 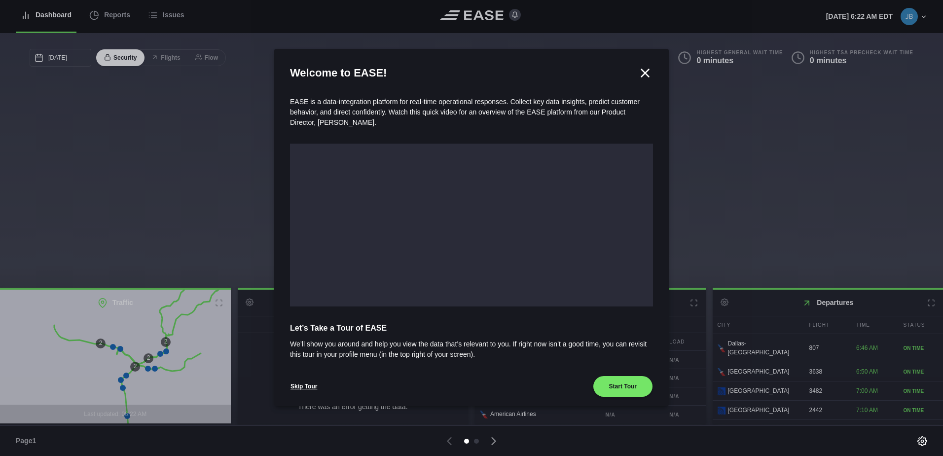 What do you see at coordinates (465, 112) in the screenshot?
I see `span: EASE is a data-integration platform for real-time operational responses. Collect key data insight...` at bounding box center [465, 112].